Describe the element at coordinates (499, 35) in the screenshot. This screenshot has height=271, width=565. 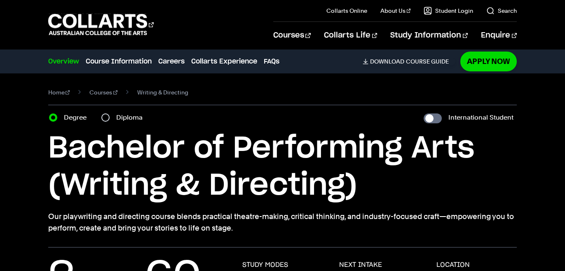
I see `a: Enquire` at that location.